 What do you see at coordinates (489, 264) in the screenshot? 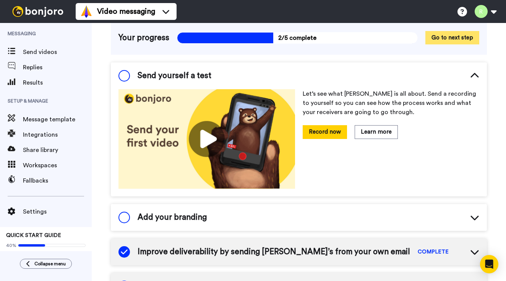
I see `div: Open Intercom Messenger` at bounding box center [489, 264].